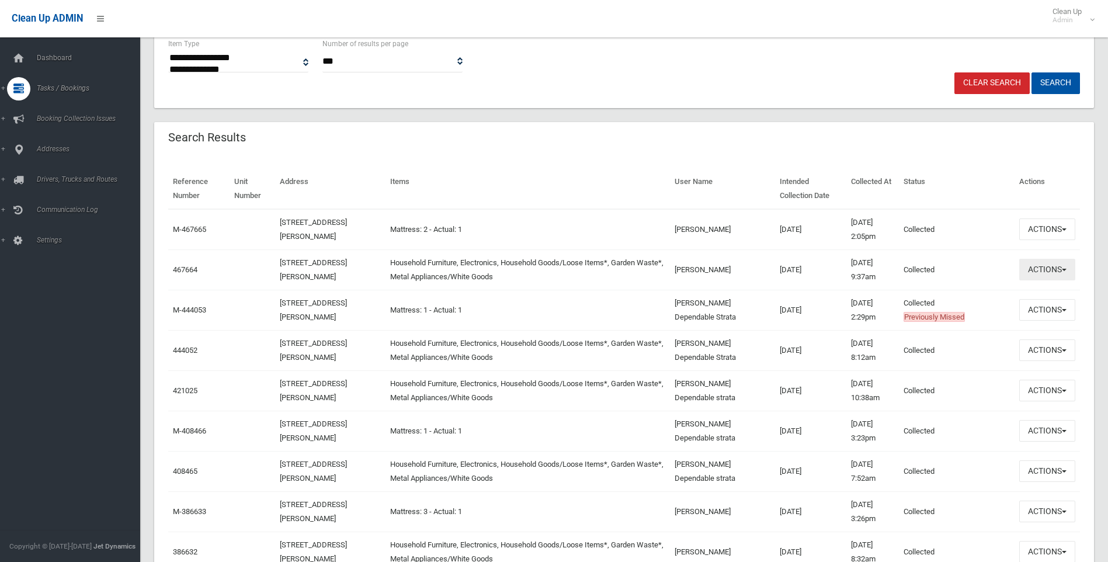  Describe the element at coordinates (365, 44) in the screenshot. I see `label: Number of results per page` at that location.